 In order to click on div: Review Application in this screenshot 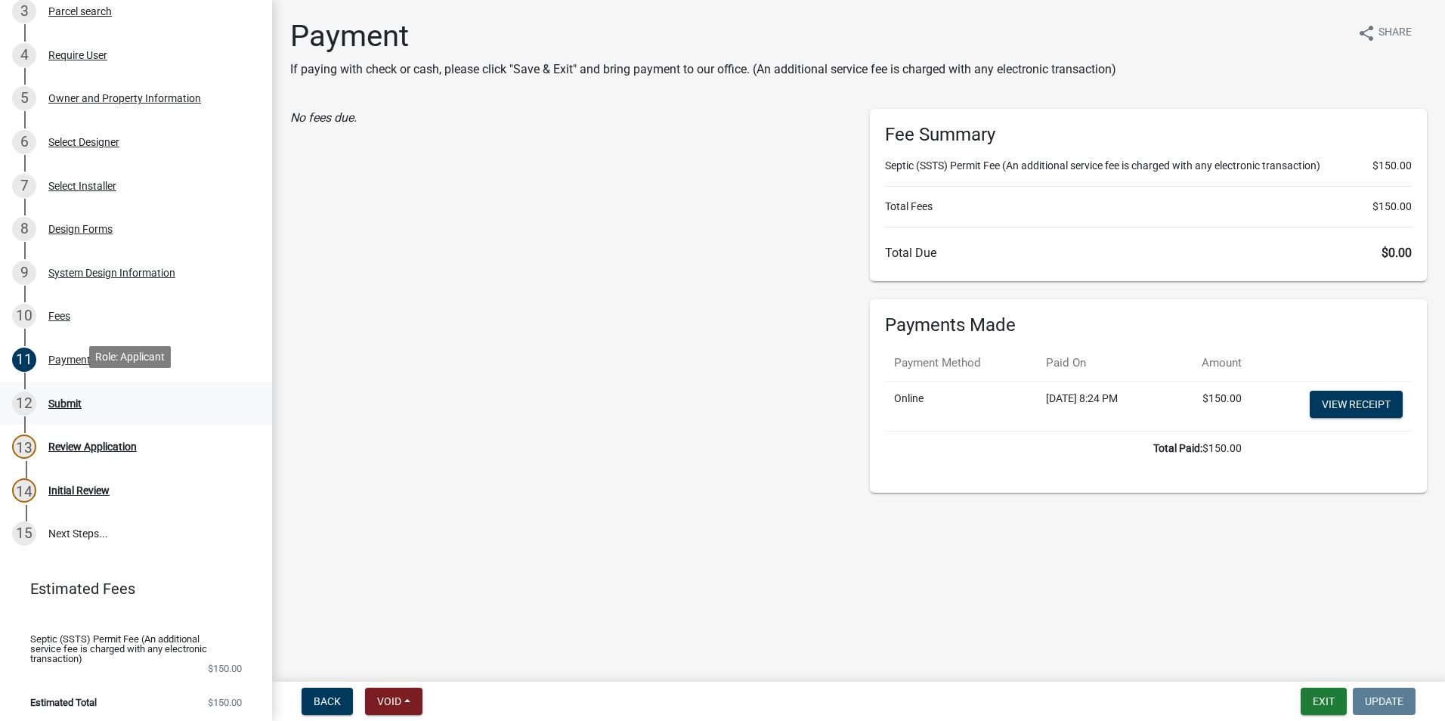, I will do `click(92, 447)`.